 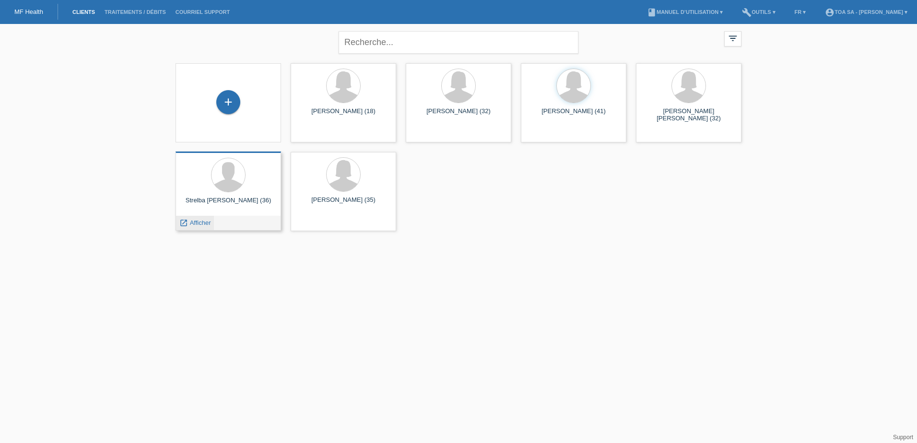 What do you see at coordinates (652, 12) in the screenshot?
I see `i: book` at bounding box center [652, 12].